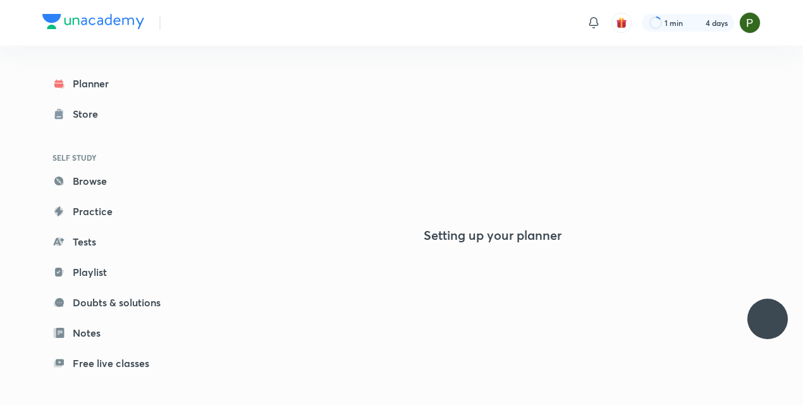  Describe the element at coordinates (116, 272) in the screenshot. I see `a: Playlist` at that location.